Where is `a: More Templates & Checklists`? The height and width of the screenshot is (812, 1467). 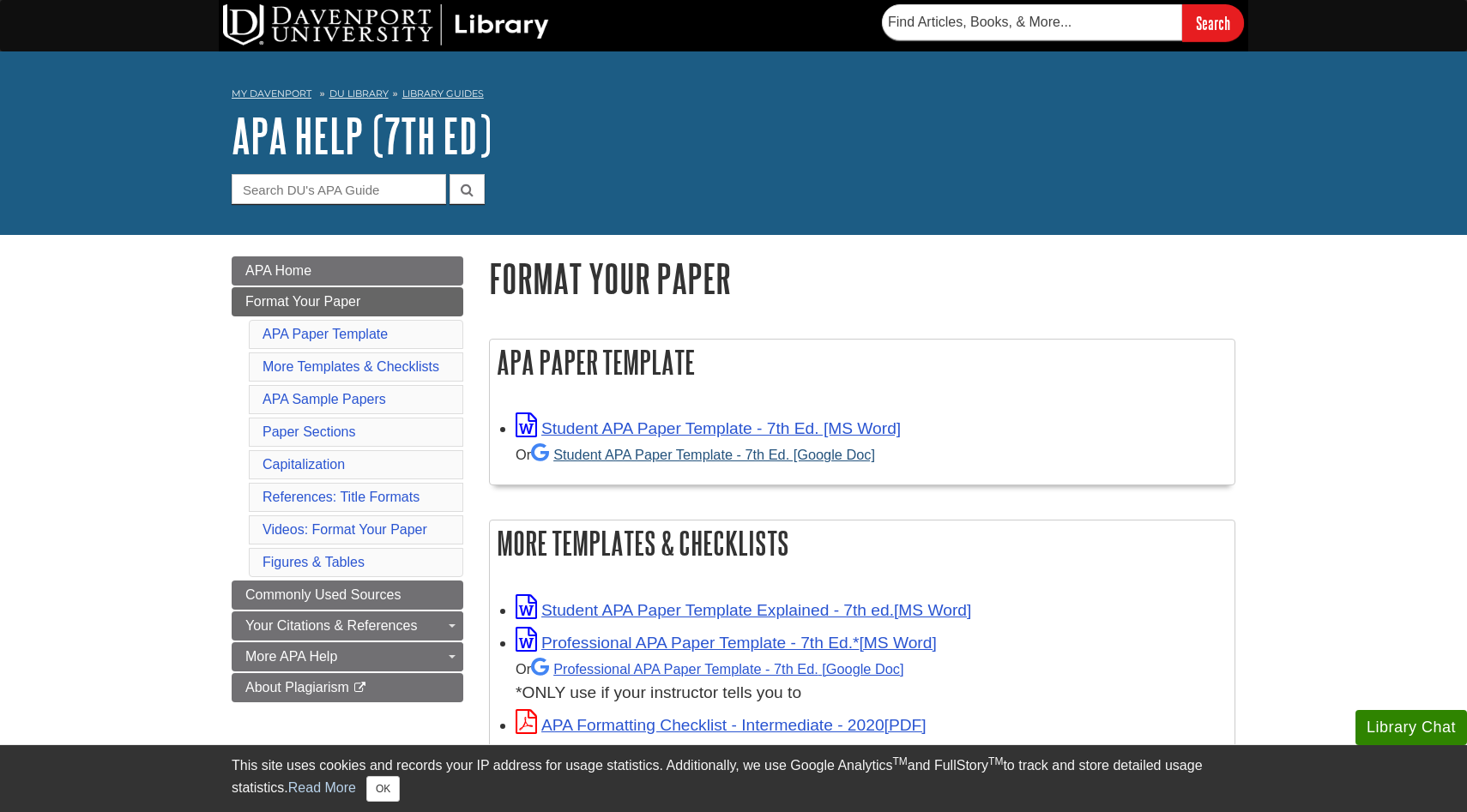 a: More Templates & Checklists is located at coordinates (350, 366).